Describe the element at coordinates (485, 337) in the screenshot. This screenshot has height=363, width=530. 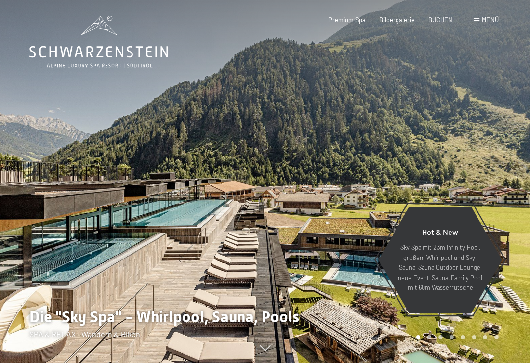
I see `div: Carousel Page 7` at that location.